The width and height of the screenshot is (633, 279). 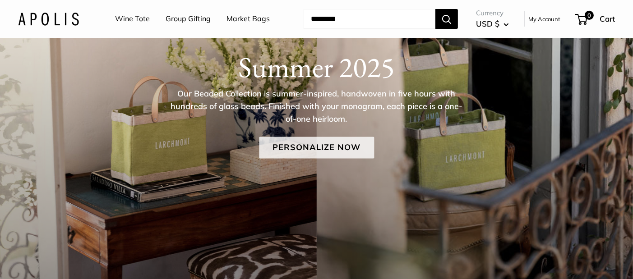 What do you see at coordinates (492, 13) in the screenshot?
I see `span: Currency` at bounding box center [492, 13].